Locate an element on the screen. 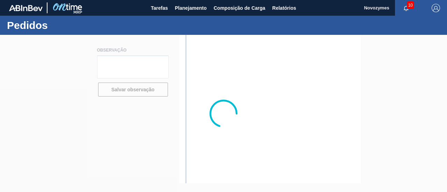 Image resolution: width=447 pixels, height=192 pixels. span: Relatórios is located at coordinates (284, 8).